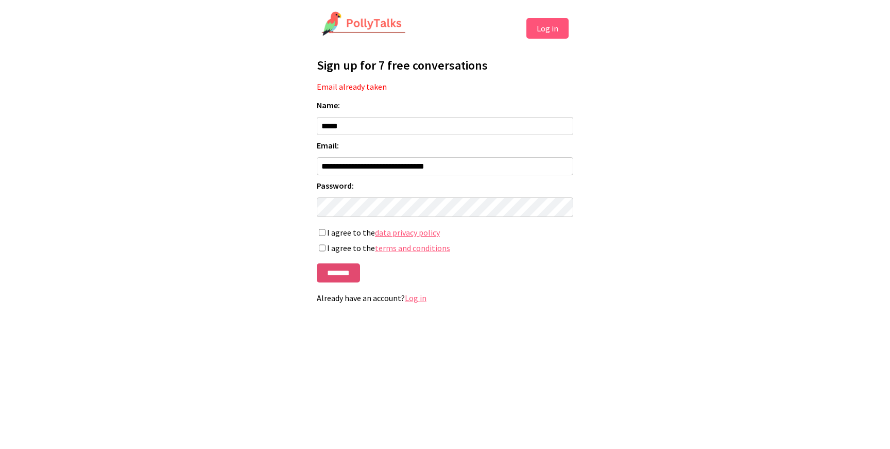 The width and height of the screenshot is (890, 449). What do you see at coordinates (413, 248) in the screenshot?
I see `a: terms and conditions` at bounding box center [413, 248].